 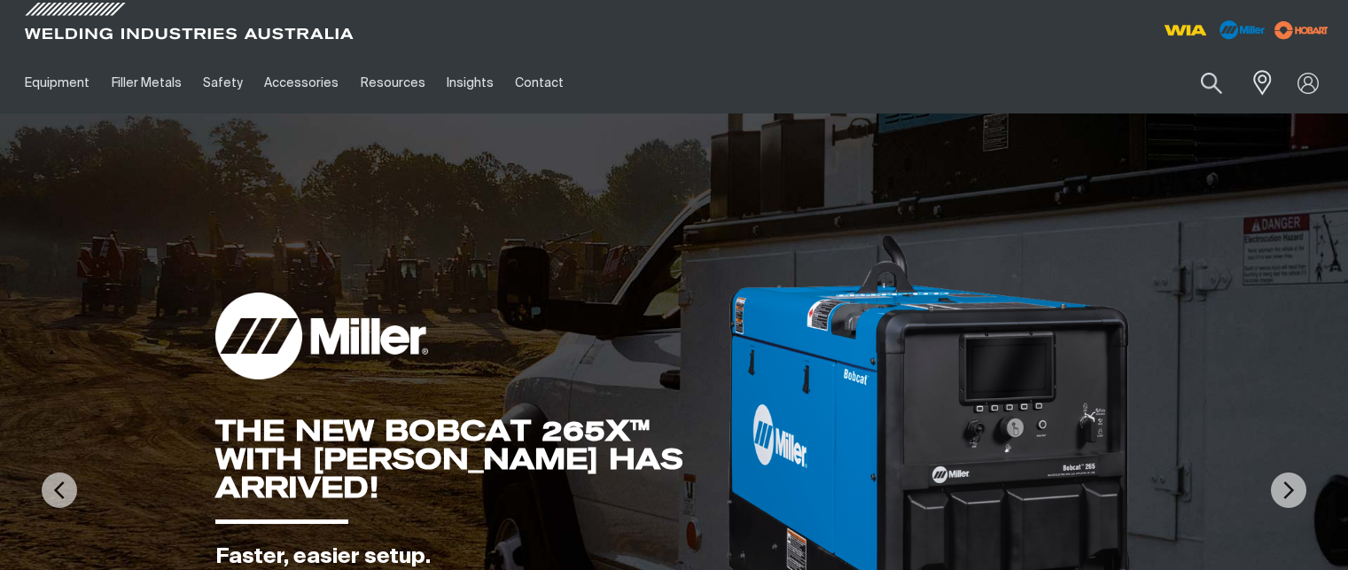 What do you see at coordinates (1288, 490) in the screenshot?
I see `img: NextArrow` at bounding box center [1288, 490].